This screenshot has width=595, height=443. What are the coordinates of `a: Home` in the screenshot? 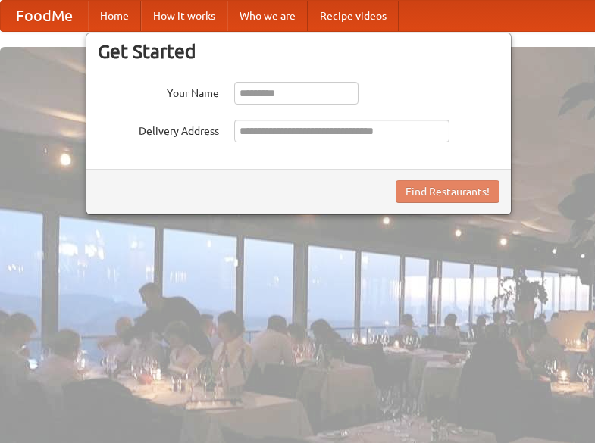 It's located at (114, 16).